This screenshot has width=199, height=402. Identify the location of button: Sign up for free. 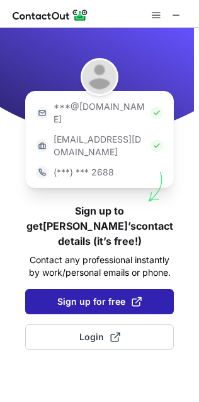
(100, 301).